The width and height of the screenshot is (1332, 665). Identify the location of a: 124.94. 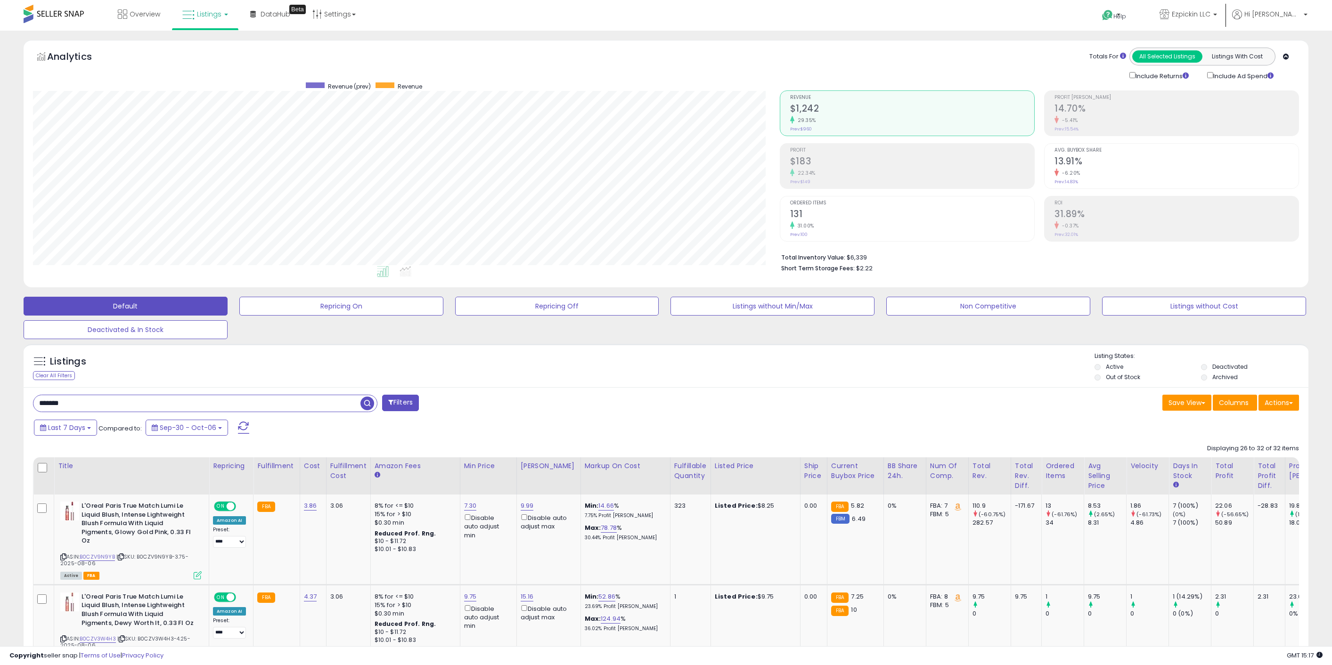
(611, 619).